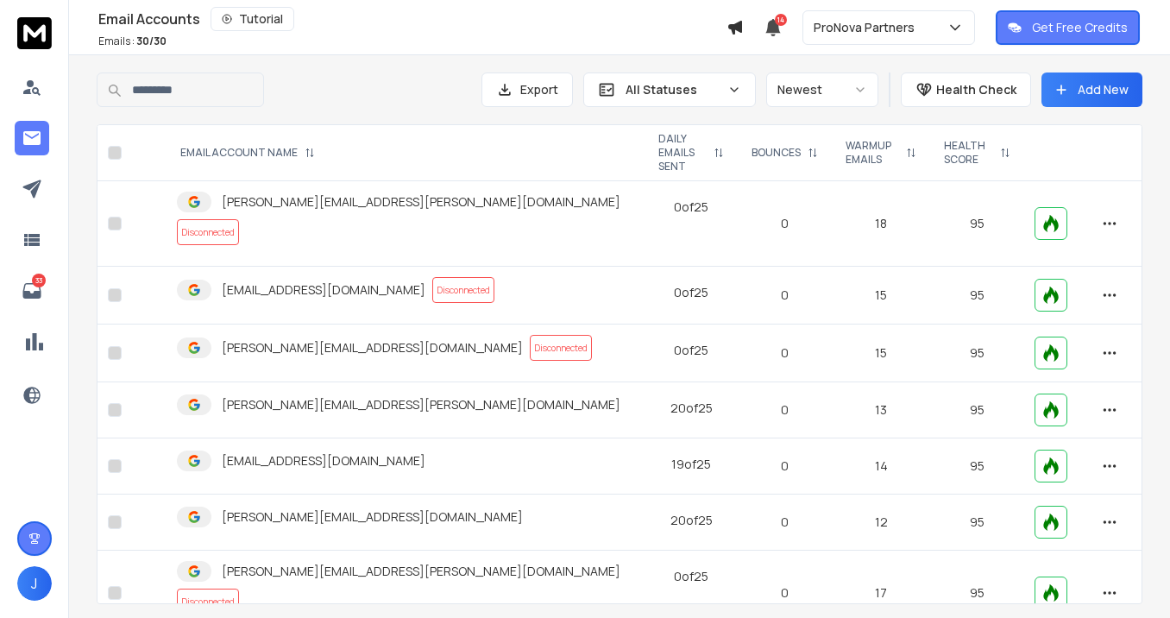 The height and width of the screenshot is (618, 1170). I want to click on span: 14, so click(781, 20).